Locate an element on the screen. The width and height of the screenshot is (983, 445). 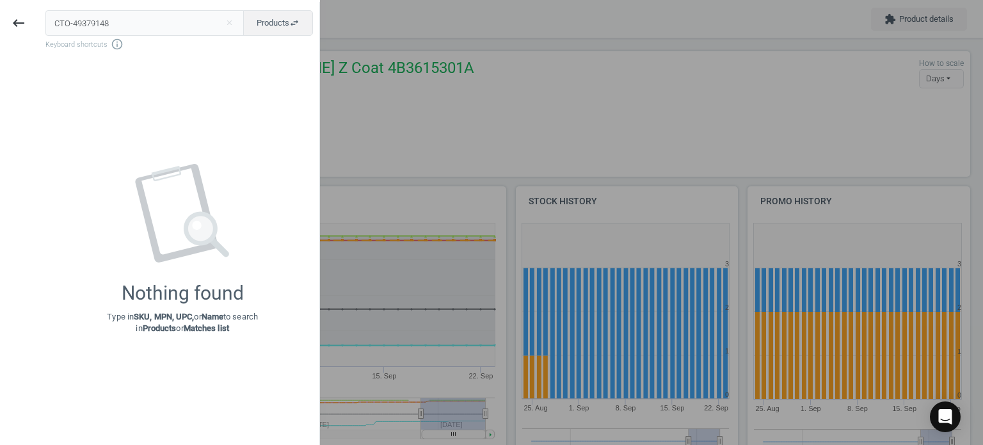
div: Nothing found is located at coordinates (182, 293).